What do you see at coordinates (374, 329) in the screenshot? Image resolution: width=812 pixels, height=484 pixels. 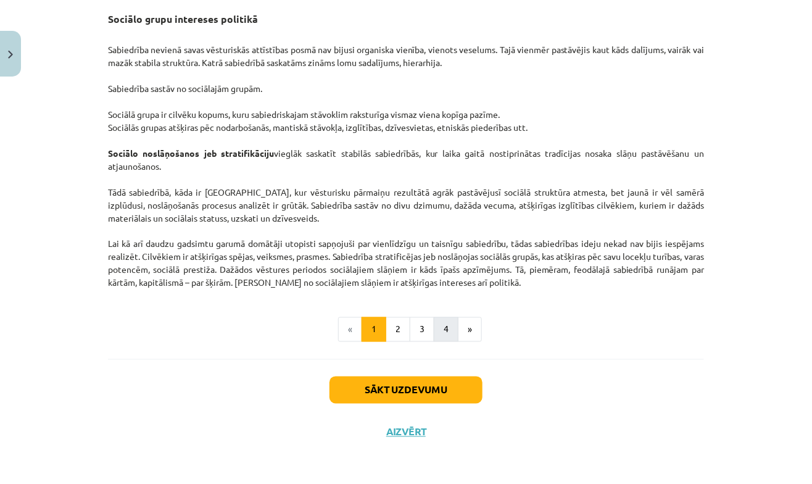 I see `button: 1` at bounding box center [374, 329].